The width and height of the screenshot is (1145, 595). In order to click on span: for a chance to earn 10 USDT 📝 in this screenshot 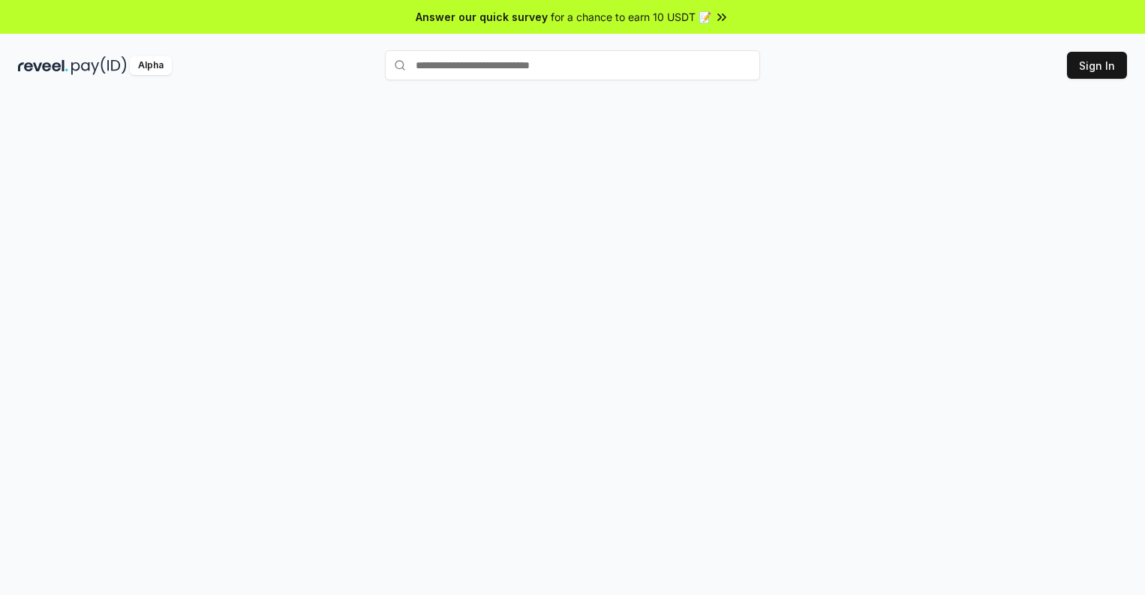, I will do `click(631, 17)`.